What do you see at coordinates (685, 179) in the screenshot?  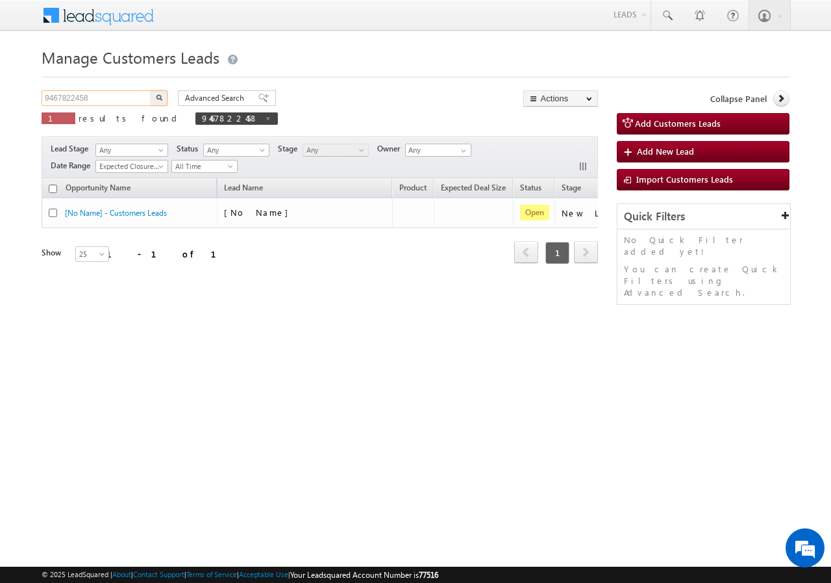 I see `span: Import Customers Leads` at bounding box center [685, 179].